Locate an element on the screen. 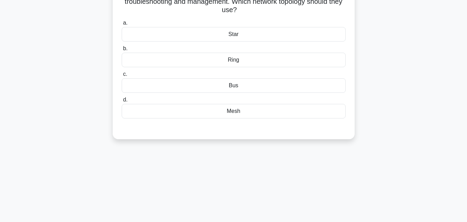 The width and height of the screenshot is (467, 222). div: Bus is located at coordinates (234, 85).